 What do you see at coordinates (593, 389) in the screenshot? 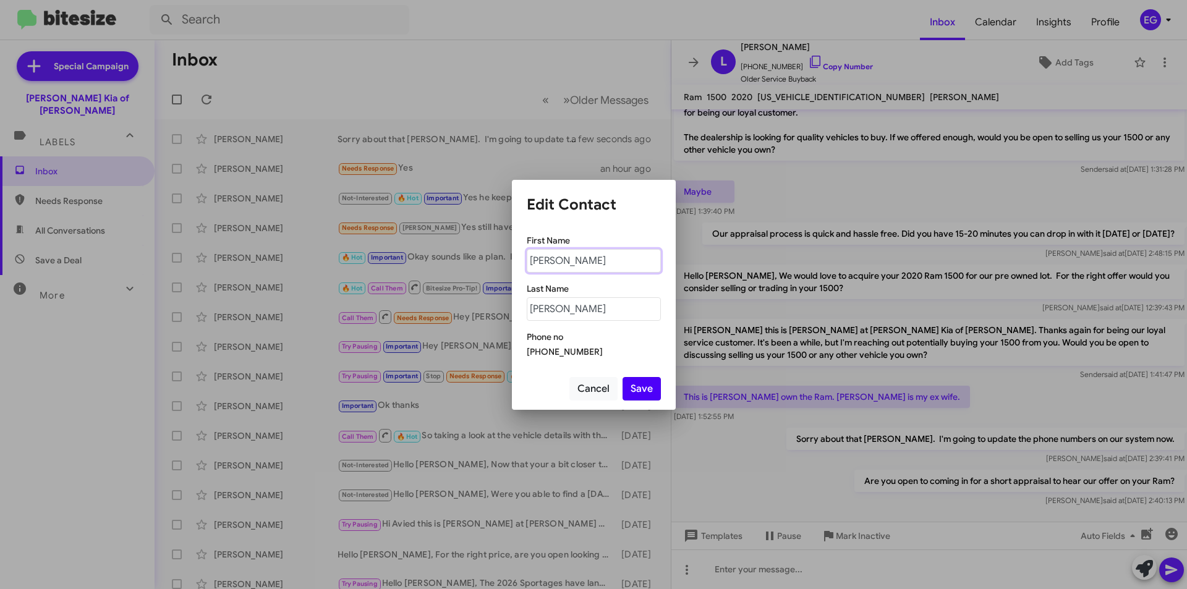
I see `button: Cancel` at bounding box center [593, 389].